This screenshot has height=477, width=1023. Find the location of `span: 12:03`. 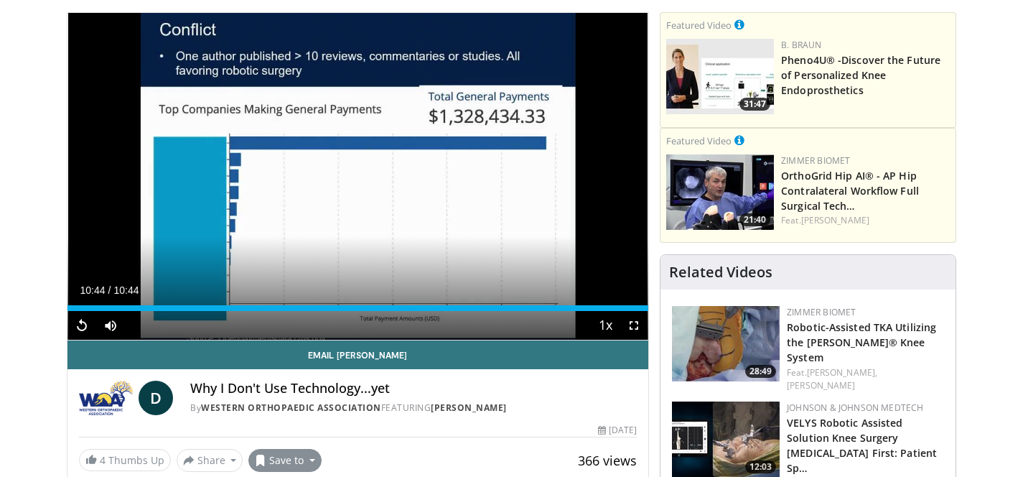

span: 12:03 is located at coordinates (760, 467).